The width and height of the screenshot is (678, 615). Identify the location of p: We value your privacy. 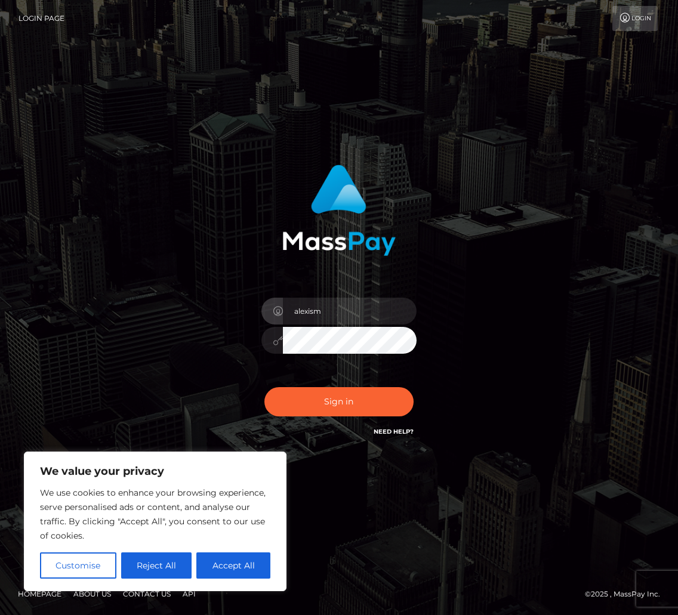
(155, 471).